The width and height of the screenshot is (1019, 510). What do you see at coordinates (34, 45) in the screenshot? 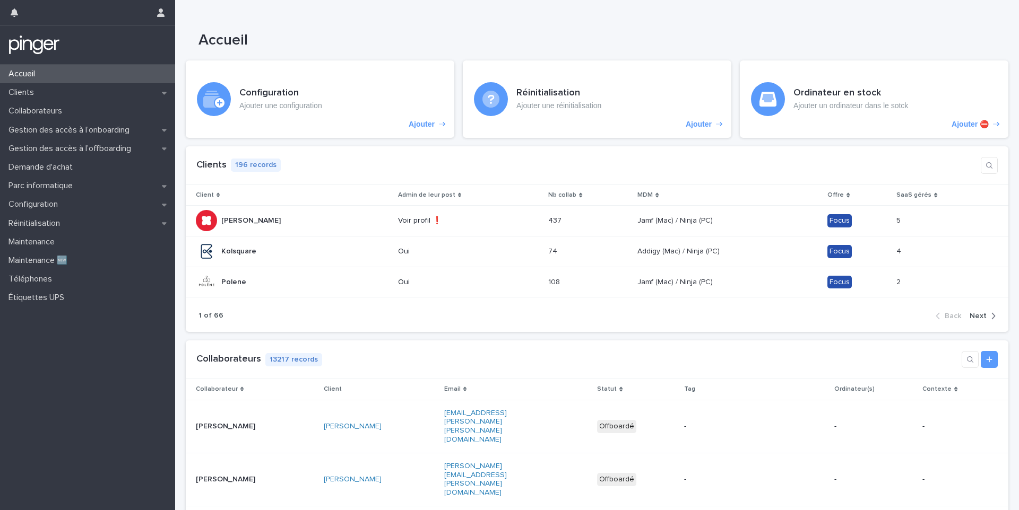
I see `img: mTgBEunGTSyRkCgitkcU` at bounding box center [34, 45].